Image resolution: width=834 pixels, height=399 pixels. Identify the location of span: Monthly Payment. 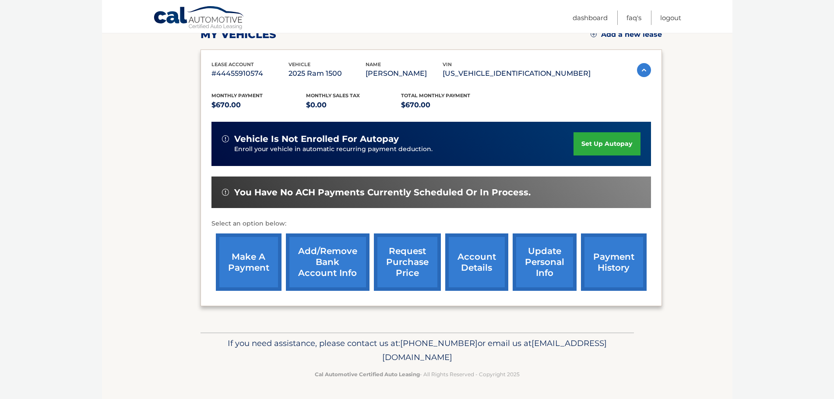
(237, 95).